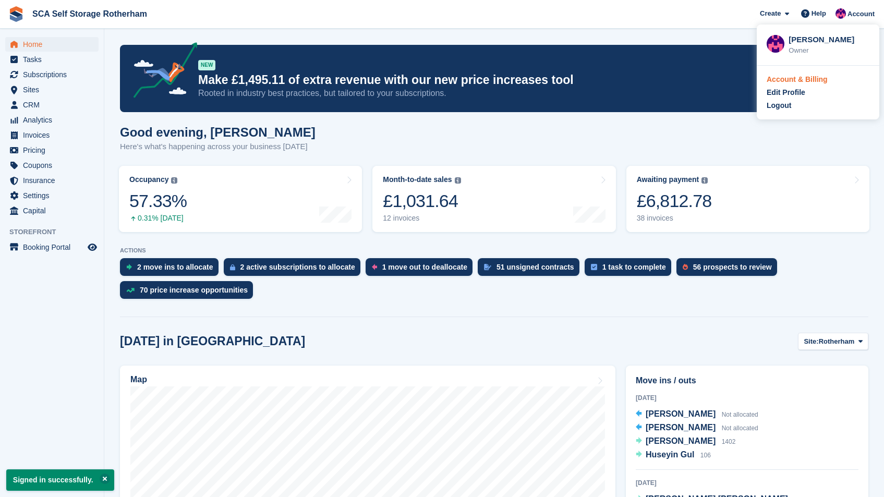 The image size is (884, 497). Describe the element at coordinates (60, 480) in the screenshot. I see `p: Signed in successfully.` at that location.